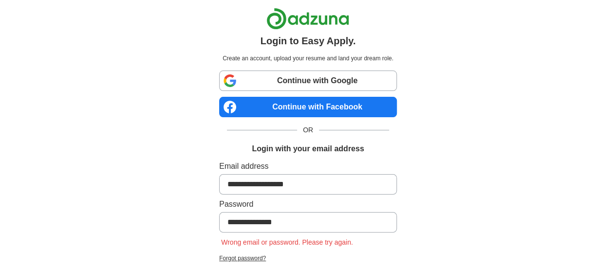 The width and height of the screenshot is (616, 268). What do you see at coordinates (308, 81) in the screenshot?
I see `a: Continue with Google` at bounding box center [308, 81].